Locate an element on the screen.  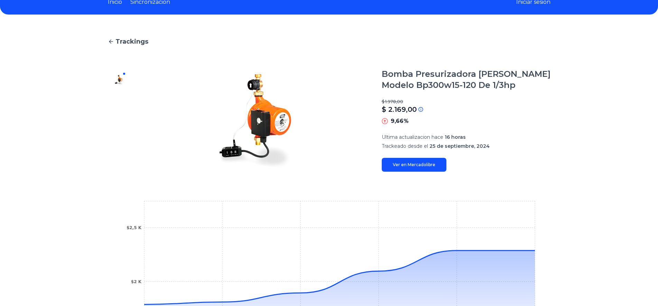
p: $ 1.978,00 is located at coordinates (466, 102).